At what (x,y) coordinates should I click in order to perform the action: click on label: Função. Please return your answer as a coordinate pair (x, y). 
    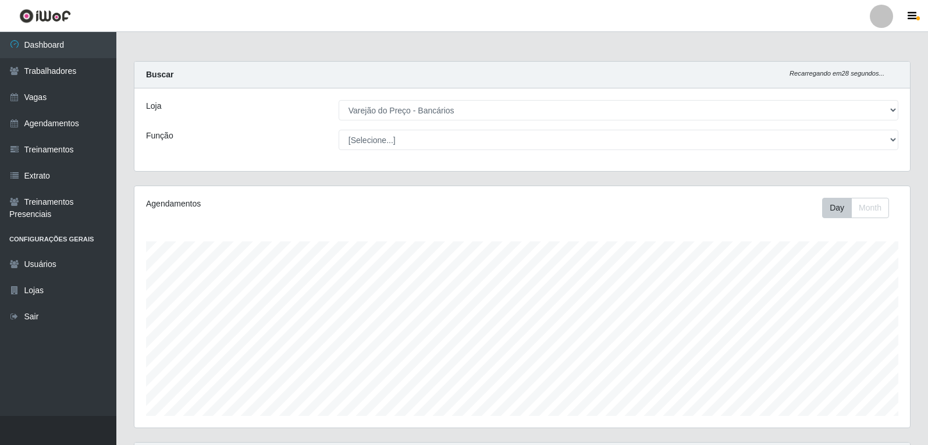
    Looking at the image, I should click on (159, 136).